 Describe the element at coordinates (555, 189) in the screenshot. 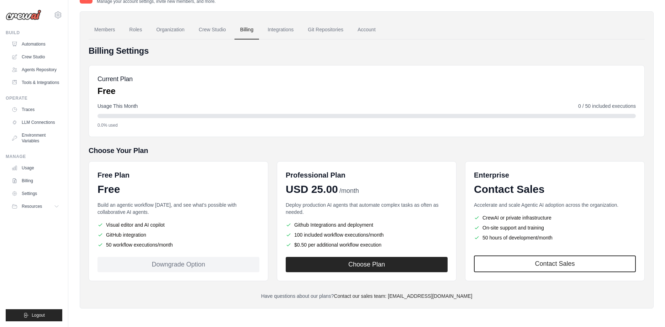

I see `div: Contact Sales` at that location.